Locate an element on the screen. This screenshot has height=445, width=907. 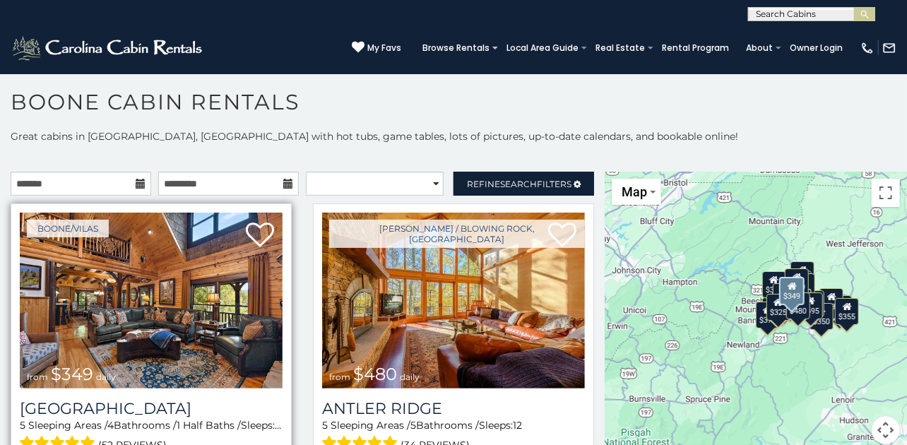
span: $349 is located at coordinates (72, 374).